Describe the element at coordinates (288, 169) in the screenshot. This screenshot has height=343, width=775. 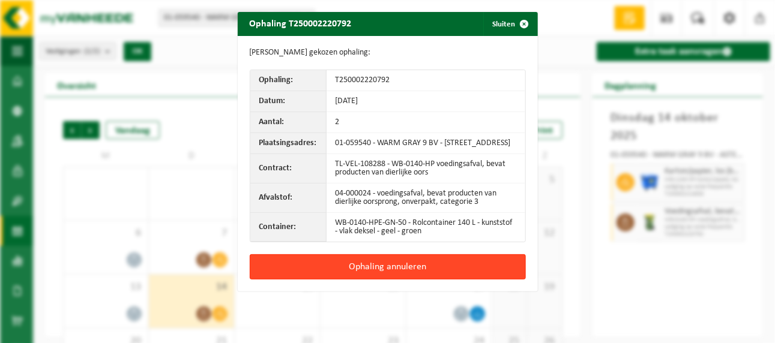
I see `th: Contract:` at that location.